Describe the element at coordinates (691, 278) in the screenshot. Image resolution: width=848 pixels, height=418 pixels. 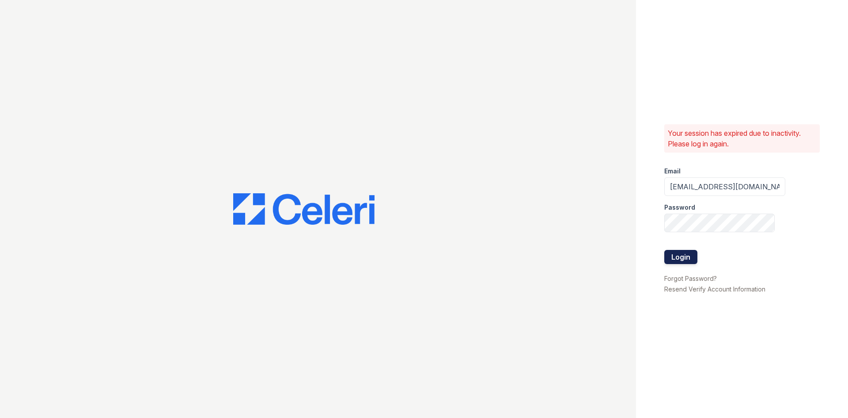
I see `a: Forgot Password?` at that location.